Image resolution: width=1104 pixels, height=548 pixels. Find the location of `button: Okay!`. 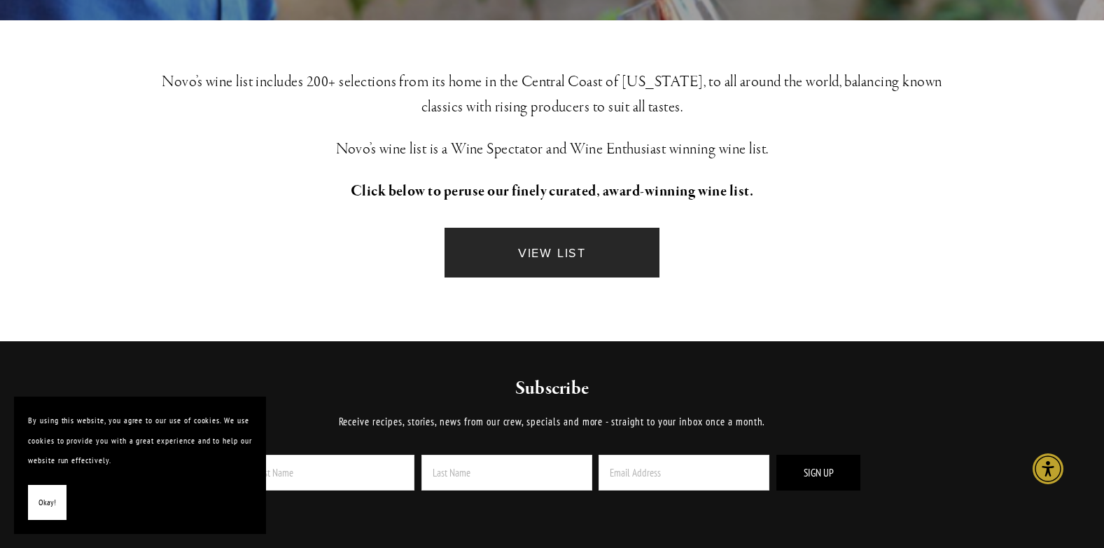

button: Okay! is located at coordinates (47, 502).